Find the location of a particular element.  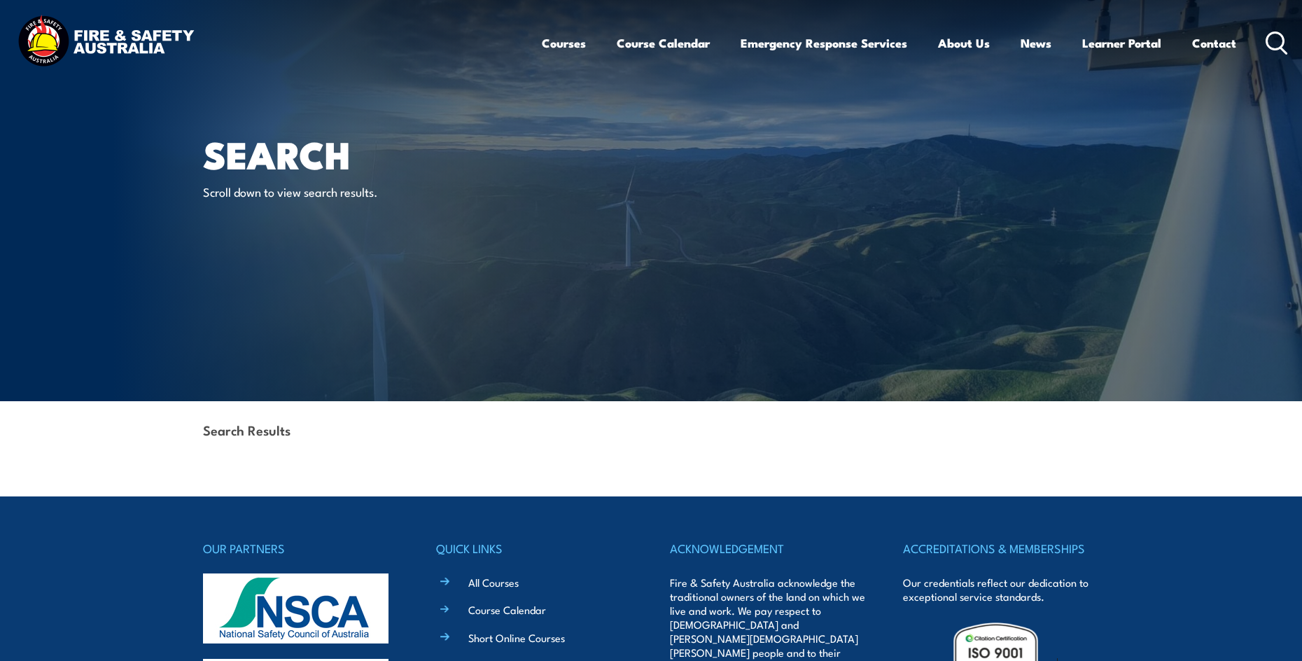

a: Courses is located at coordinates (564, 43).